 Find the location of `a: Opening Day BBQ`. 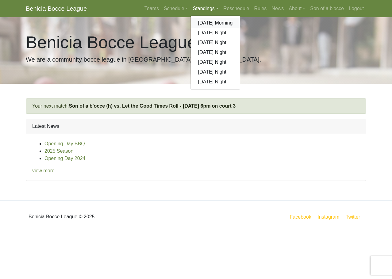

a: Opening Day BBQ is located at coordinates (65, 143).